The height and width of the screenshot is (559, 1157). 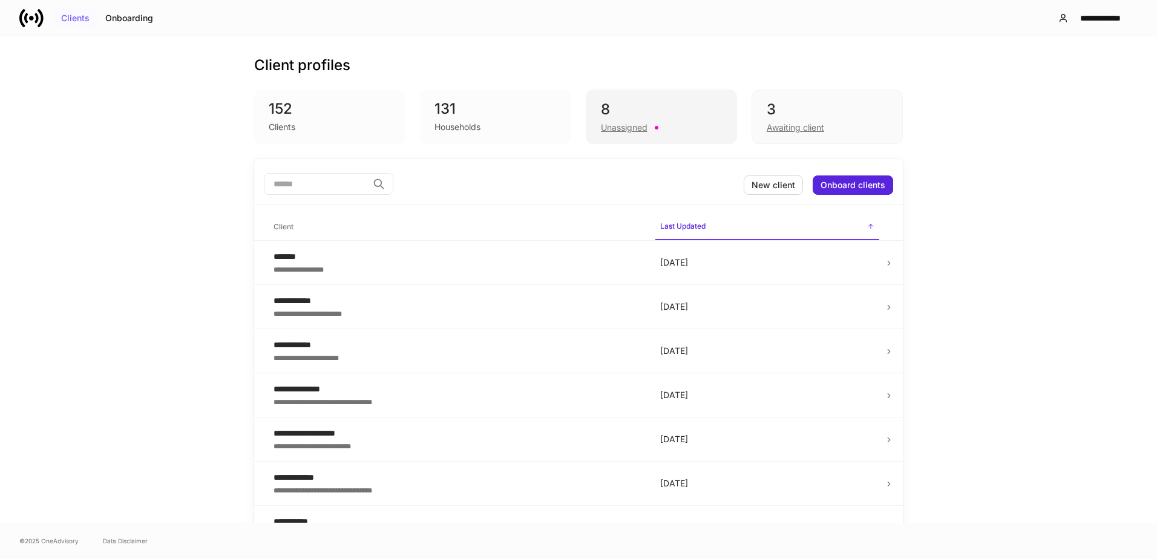 What do you see at coordinates (662, 117) in the screenshot?
I see `div: 8Unassigned` at bounding box center [662, 117].